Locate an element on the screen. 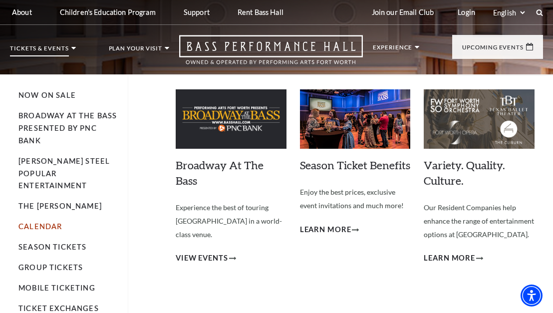 Image resolution: width=553 pixels, height=313 pixels. a: Ticket Exchanges is located at coordinates (58, 308).